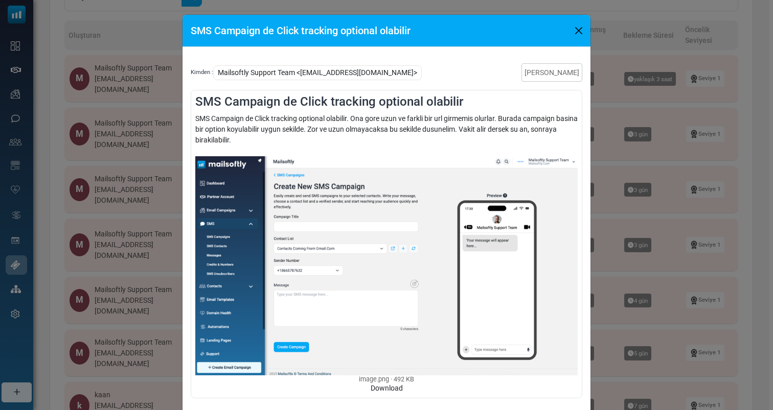  I want to click on span: image.png, so click(374, 379).